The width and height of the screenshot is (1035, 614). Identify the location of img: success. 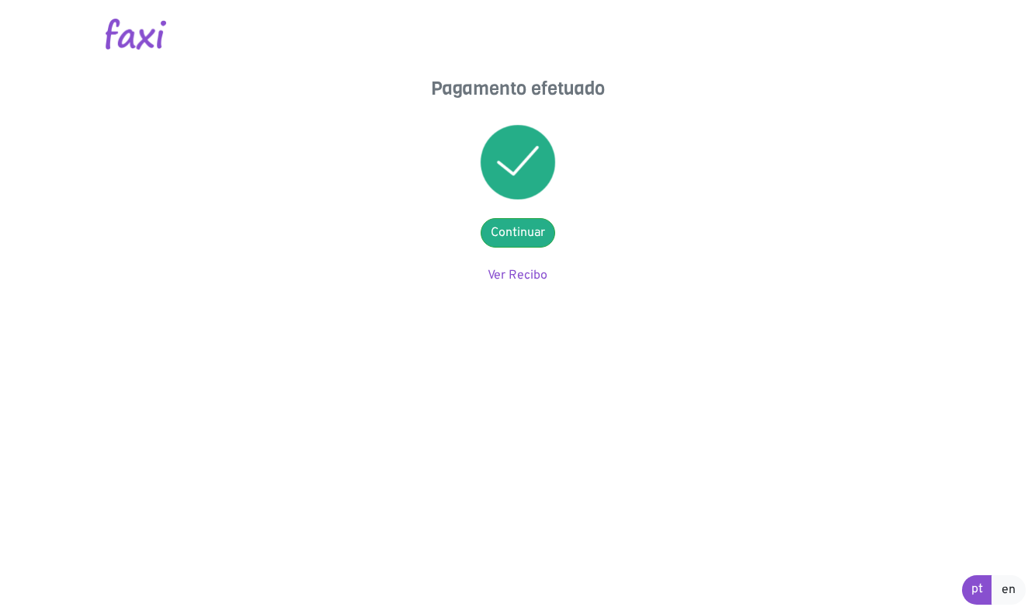
(518, 162).